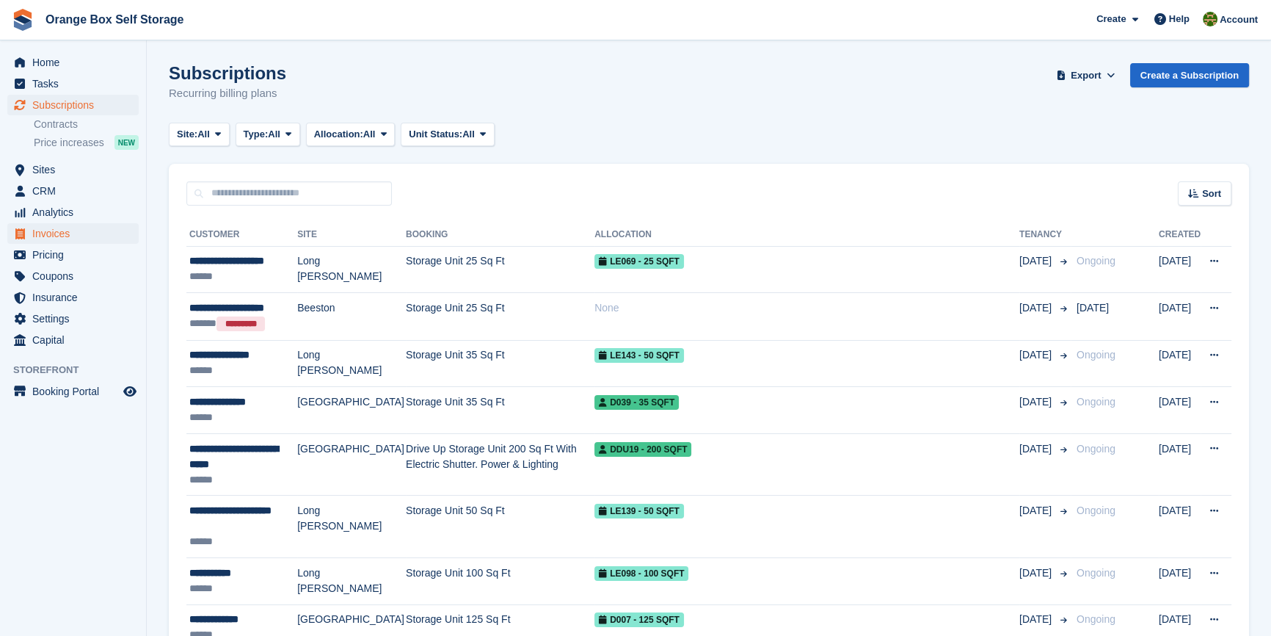 This screenshot has height=636, width=1271. Describe the element at coordinates (1111, 19) in the screenshot. I see `span: Create` at that location.